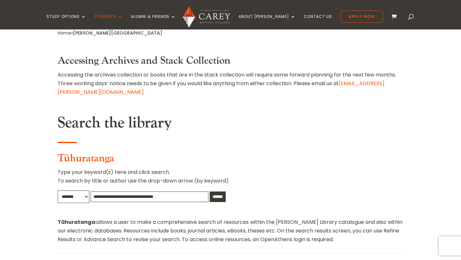 The image size is (461, 260). What do you see at coordinates (206, 17) in the screenshot?
I see `img: Carey Baptist College` at bounding box center [206, 17].